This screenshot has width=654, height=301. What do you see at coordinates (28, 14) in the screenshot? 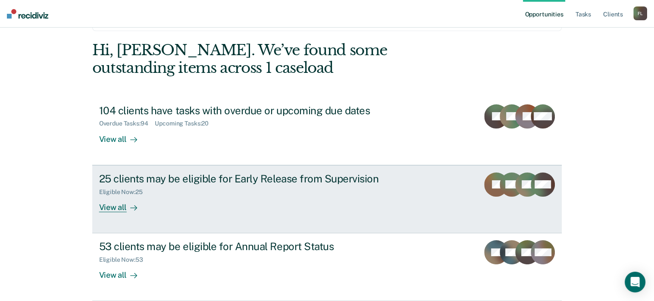
I see `img: Recidiviz` at bounding box center [28, 14].